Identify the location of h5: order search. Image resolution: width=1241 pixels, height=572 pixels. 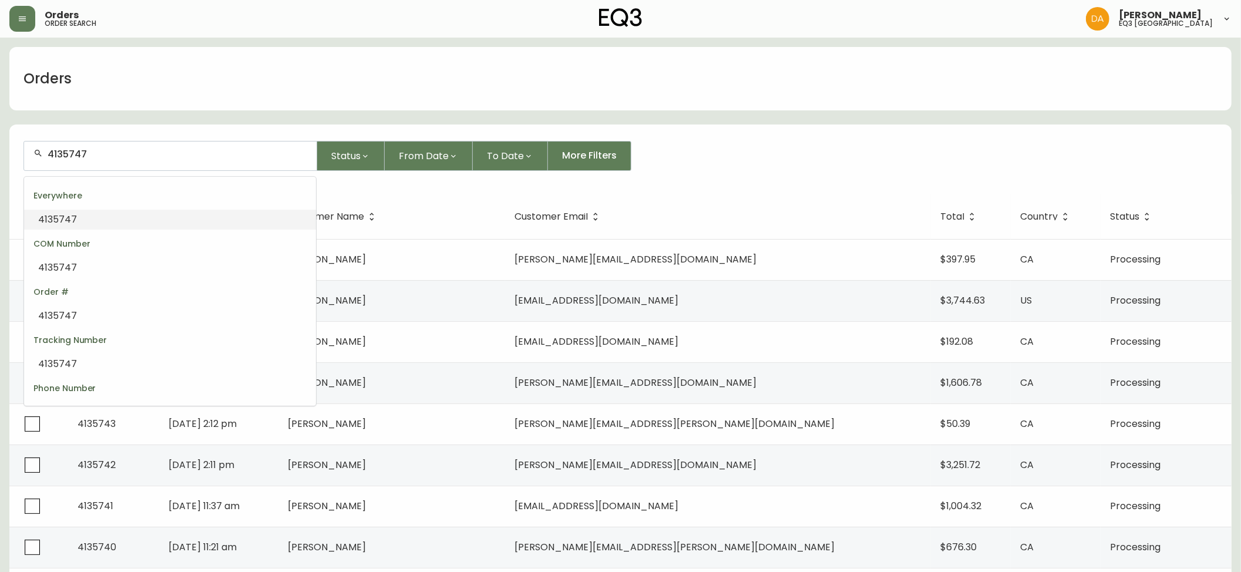
(70, 23).